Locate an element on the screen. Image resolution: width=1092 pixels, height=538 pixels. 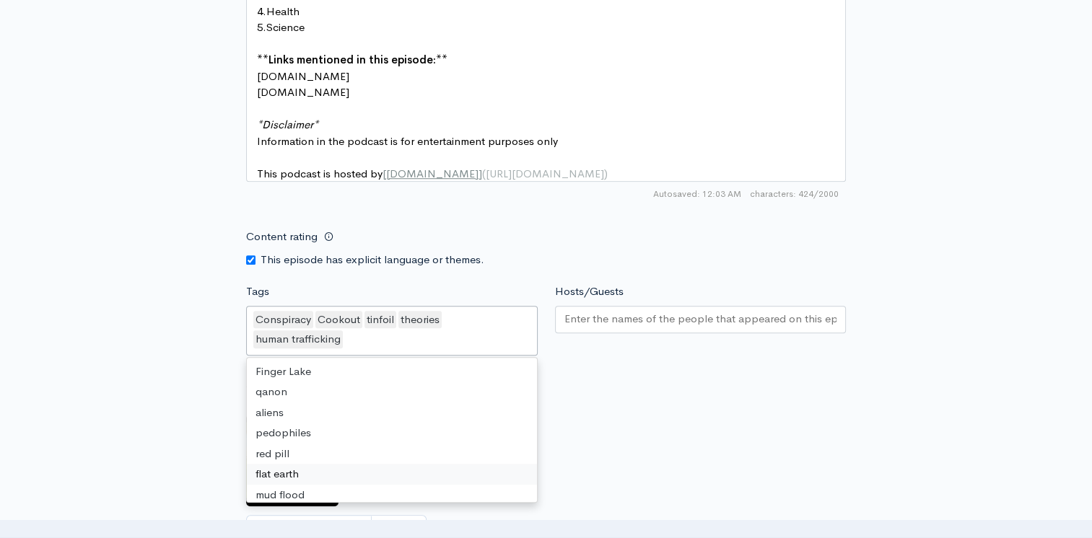
div: flat earth is located at coordinates (392, 474).